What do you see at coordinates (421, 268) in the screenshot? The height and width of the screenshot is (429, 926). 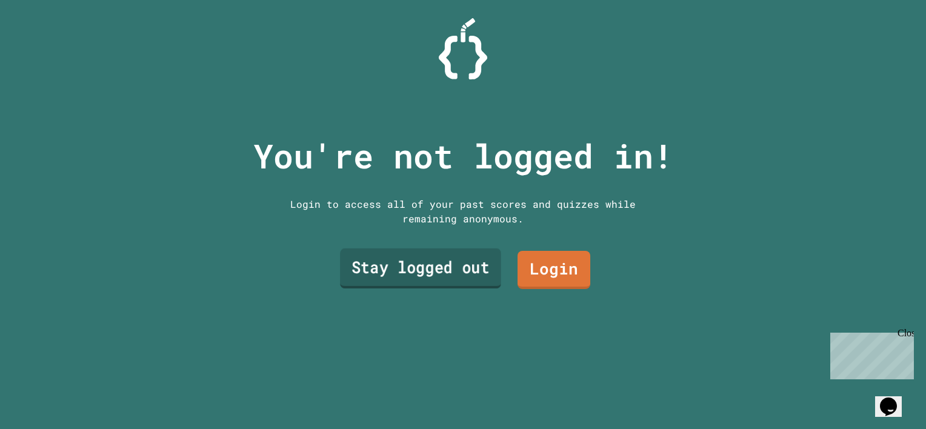 I see `a: Stay logged out` at bounding box center [421, 268].